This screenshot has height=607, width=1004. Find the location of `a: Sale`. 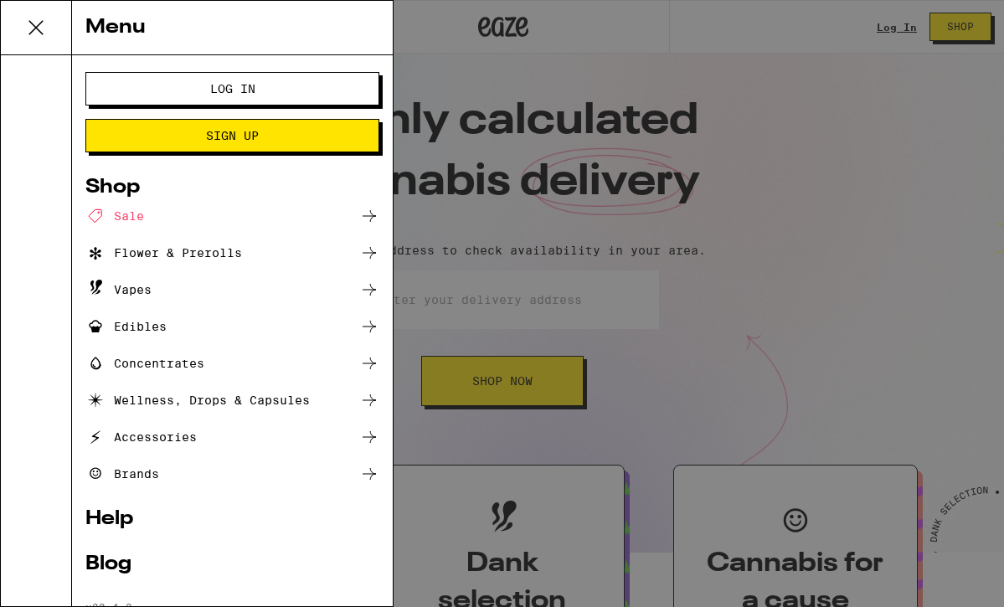

a: Sale is located at coordinates (232, 216).